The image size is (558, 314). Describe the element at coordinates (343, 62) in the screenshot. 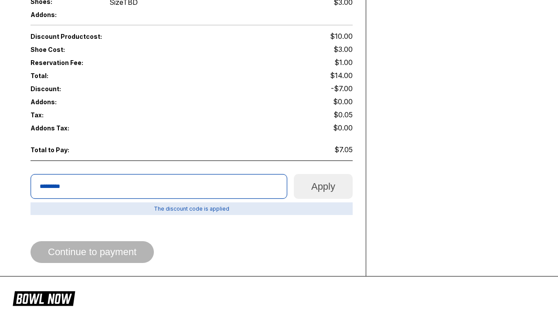

I see `span: $1.00` at that location.